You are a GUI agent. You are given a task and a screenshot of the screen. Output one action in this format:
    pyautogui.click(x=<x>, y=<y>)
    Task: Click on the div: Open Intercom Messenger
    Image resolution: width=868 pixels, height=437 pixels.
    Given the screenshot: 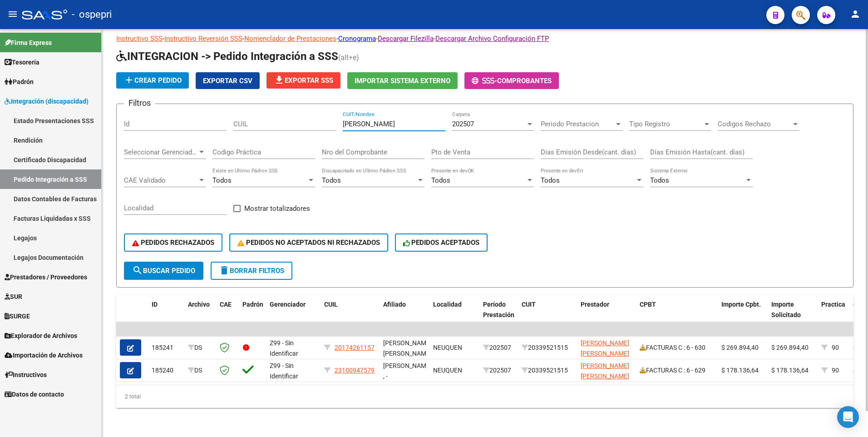 What is the action you would take?
    pyautogui.click(x=848, y=417)
    